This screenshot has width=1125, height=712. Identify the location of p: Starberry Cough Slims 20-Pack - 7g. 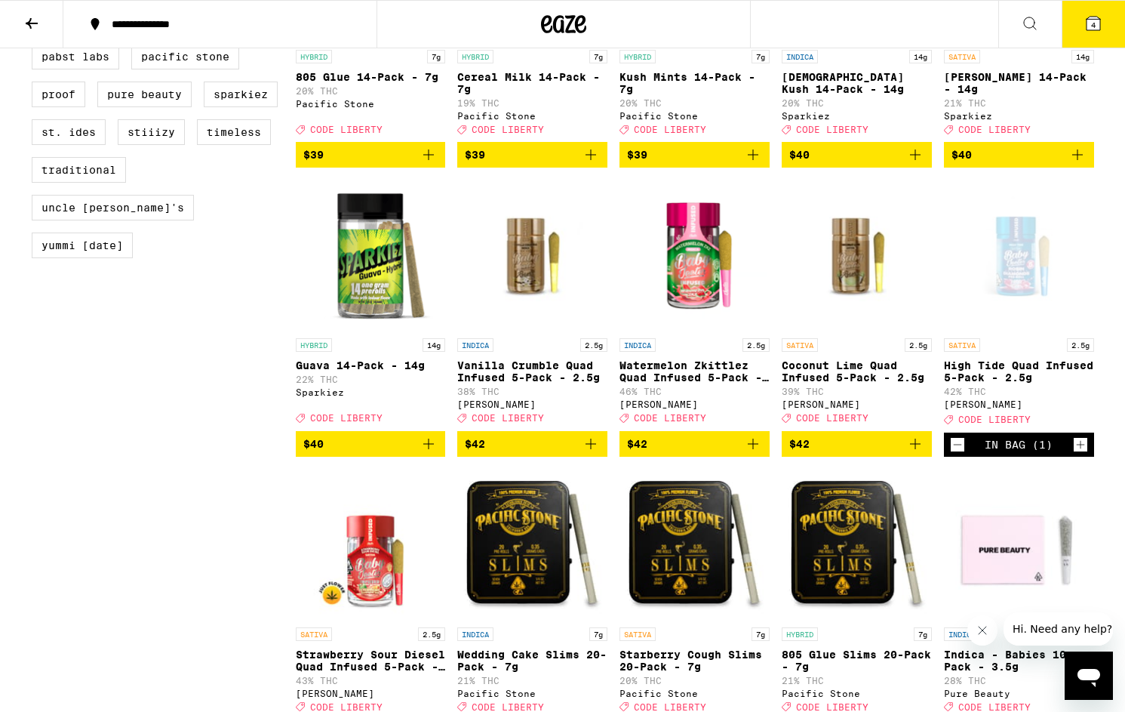
(694, 660).